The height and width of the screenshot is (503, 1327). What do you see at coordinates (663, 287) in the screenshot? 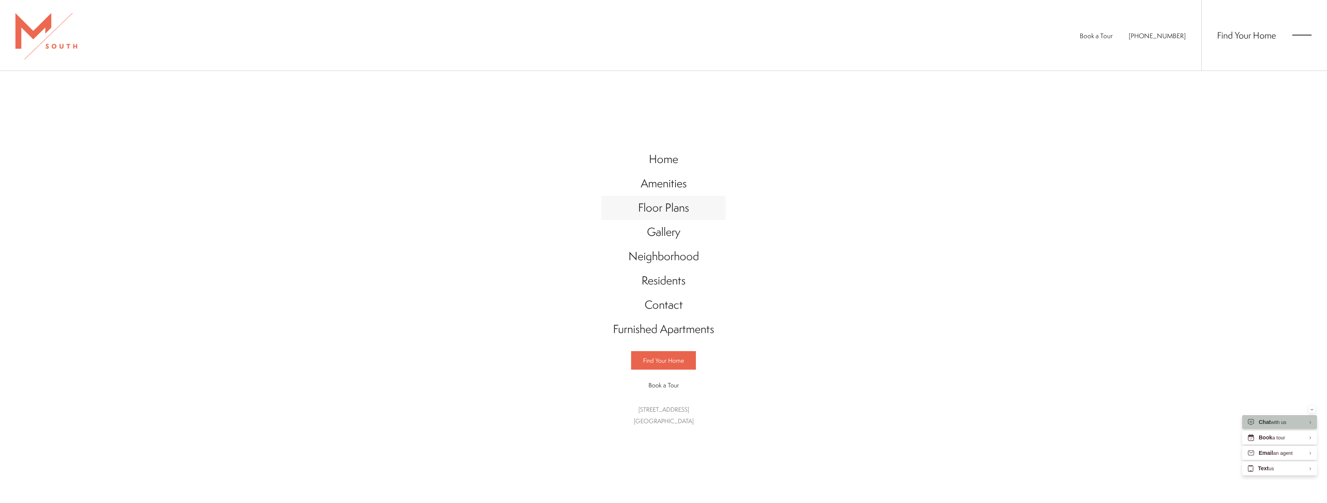
I see `div: Main` at bounding box center [663, 287].